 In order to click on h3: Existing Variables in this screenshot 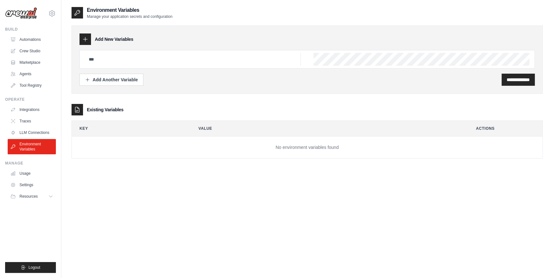, I will do `click(105, 110)`.